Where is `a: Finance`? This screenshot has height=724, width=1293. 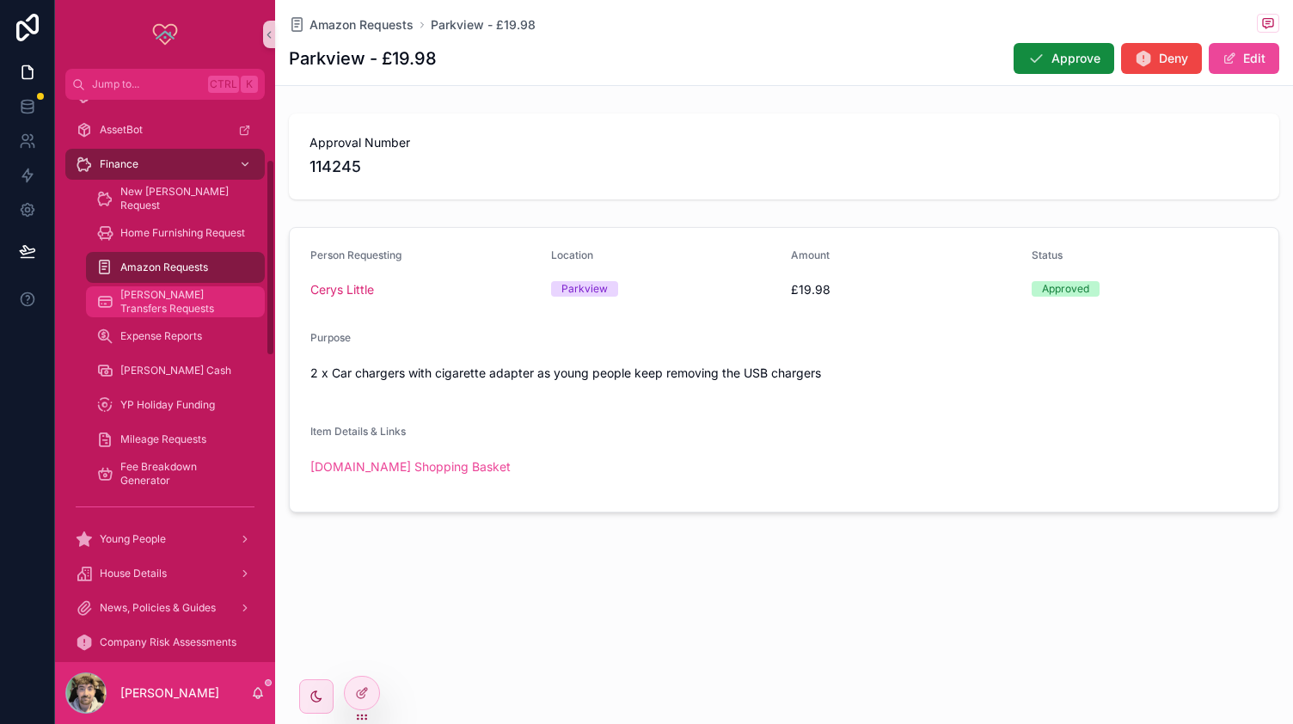
a: Finance is located at coordinates (165, 164).